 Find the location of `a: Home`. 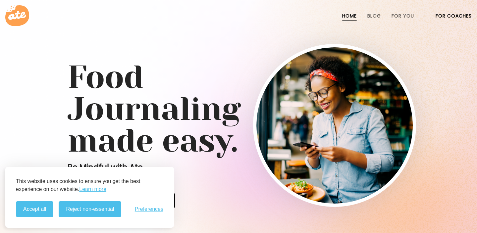

a: Home is located at coordinates (350, 16).